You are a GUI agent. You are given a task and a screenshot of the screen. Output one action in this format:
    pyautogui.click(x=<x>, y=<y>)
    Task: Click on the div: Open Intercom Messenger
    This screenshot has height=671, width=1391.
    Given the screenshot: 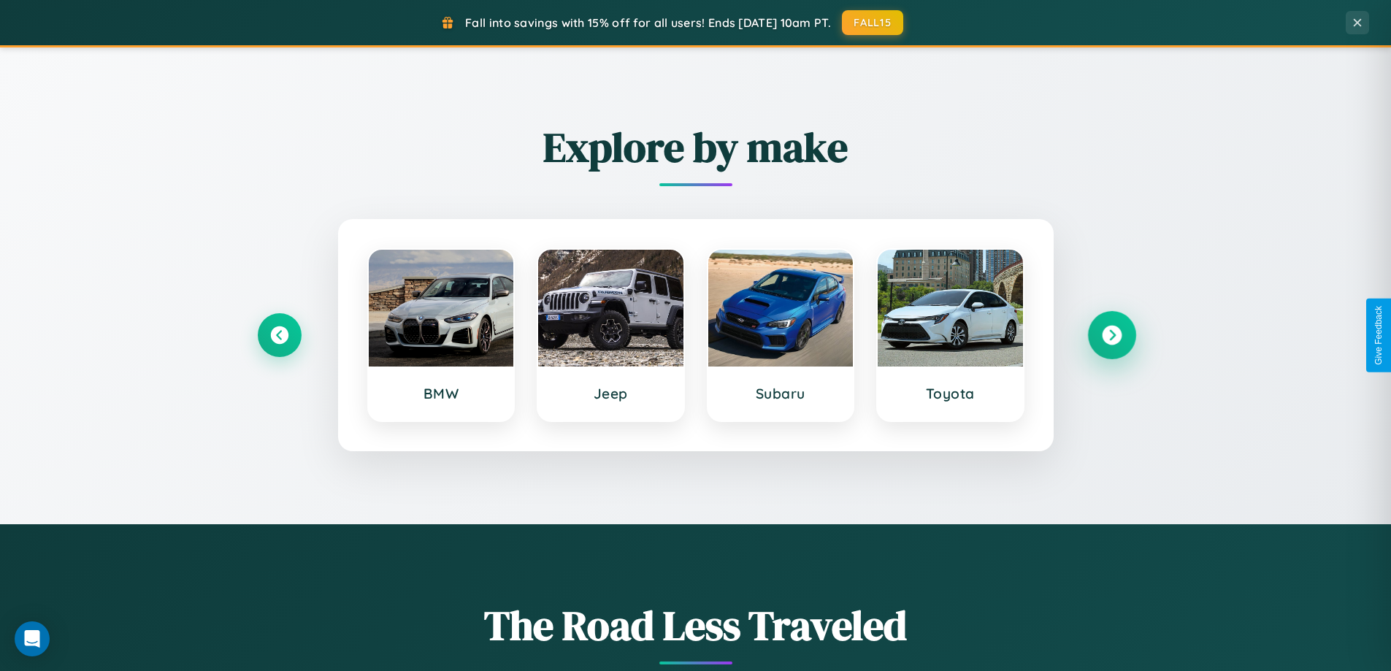 What is the action you would take?
    pyautogui.click(x=32, y=639)
    